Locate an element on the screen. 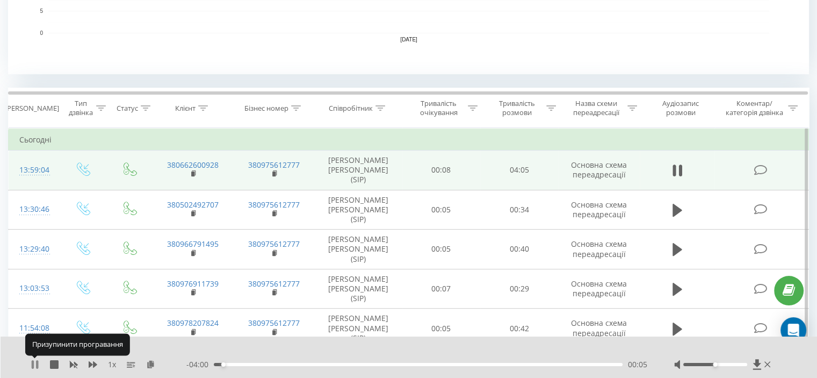  div: Призупинити програвання is located at coordinates (77, 344).